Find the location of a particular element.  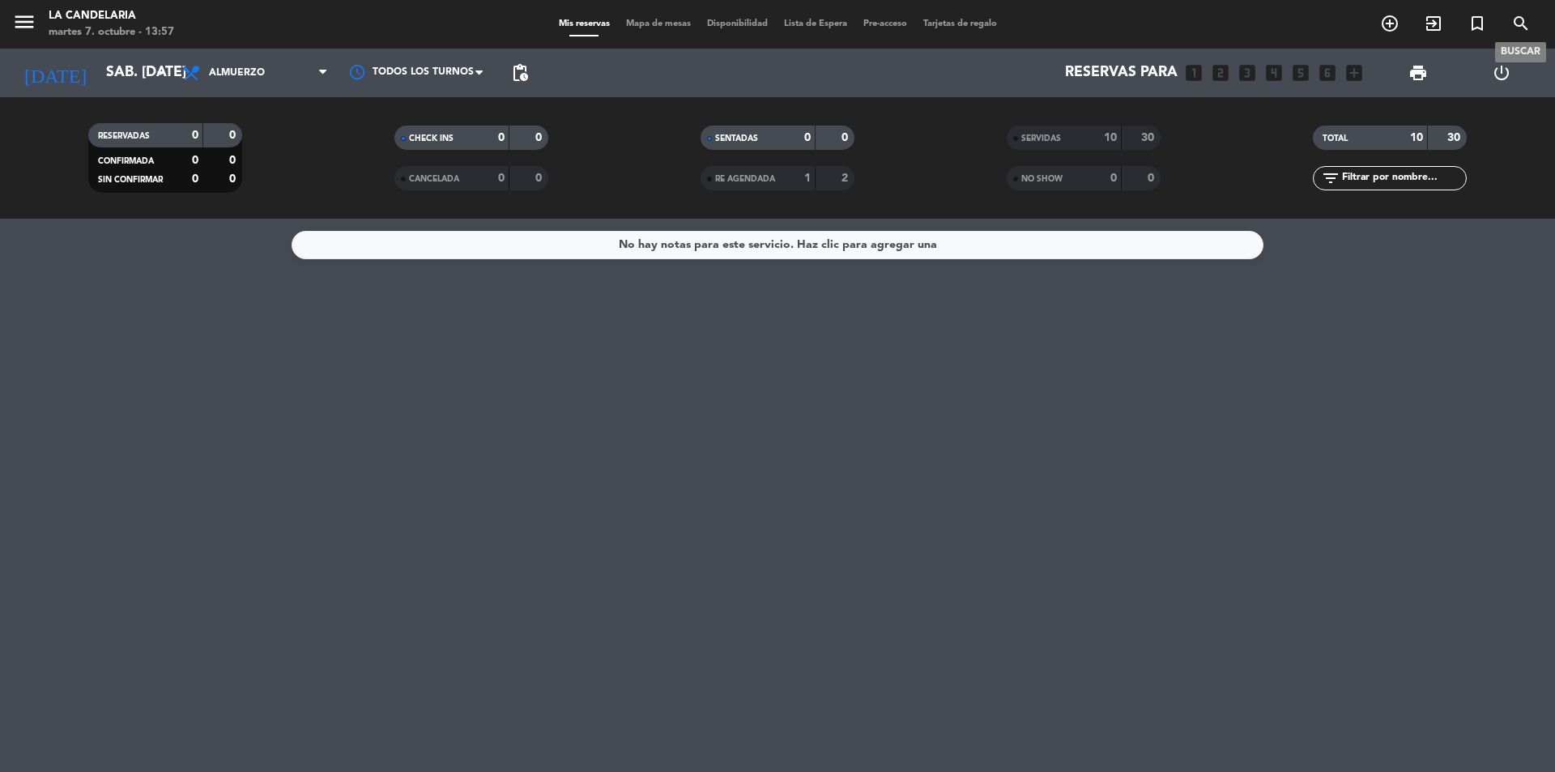

div: LA CANDELARIA is located at coordinates (111, 16).